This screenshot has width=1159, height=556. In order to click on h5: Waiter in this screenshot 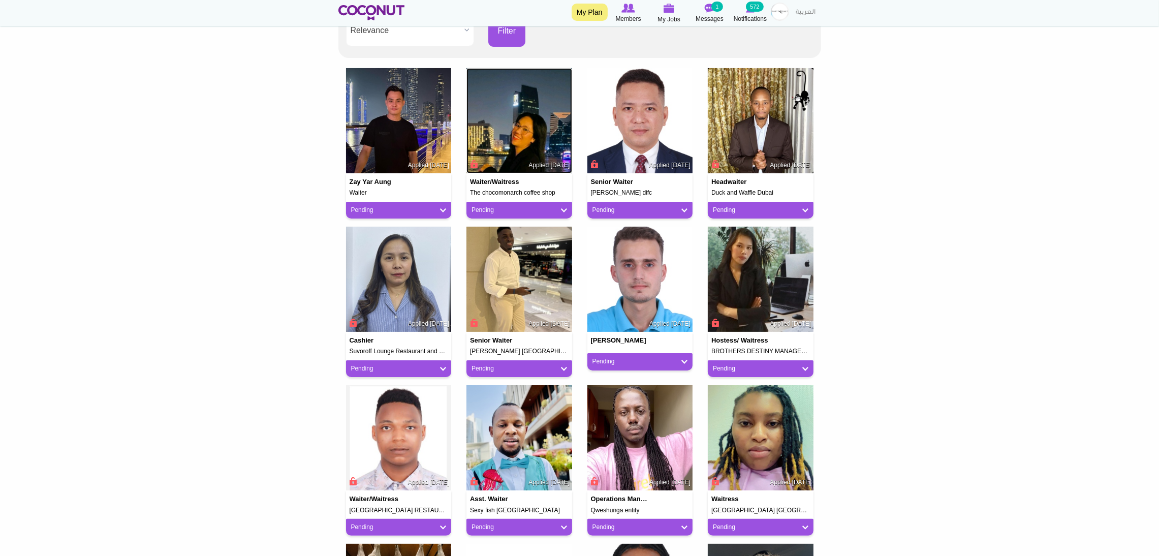, I will do `click(399, 193)`.